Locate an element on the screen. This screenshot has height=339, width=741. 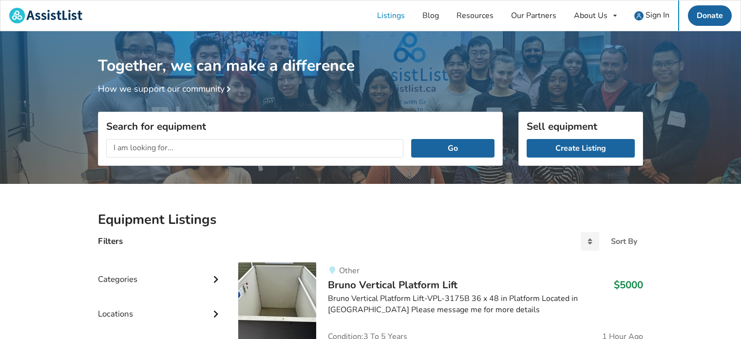
div: Sort By is located at coordinates (624, 241).